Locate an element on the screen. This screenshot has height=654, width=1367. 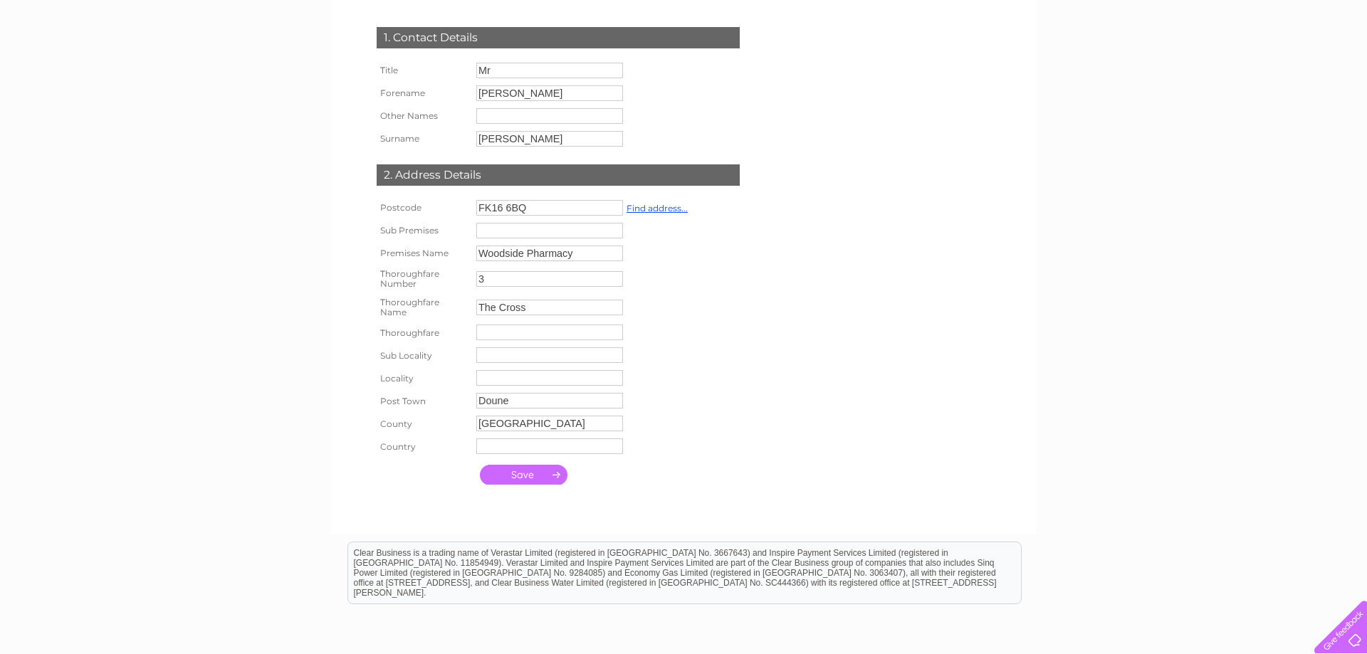
th: Surname is located at coordinates (423, 139).